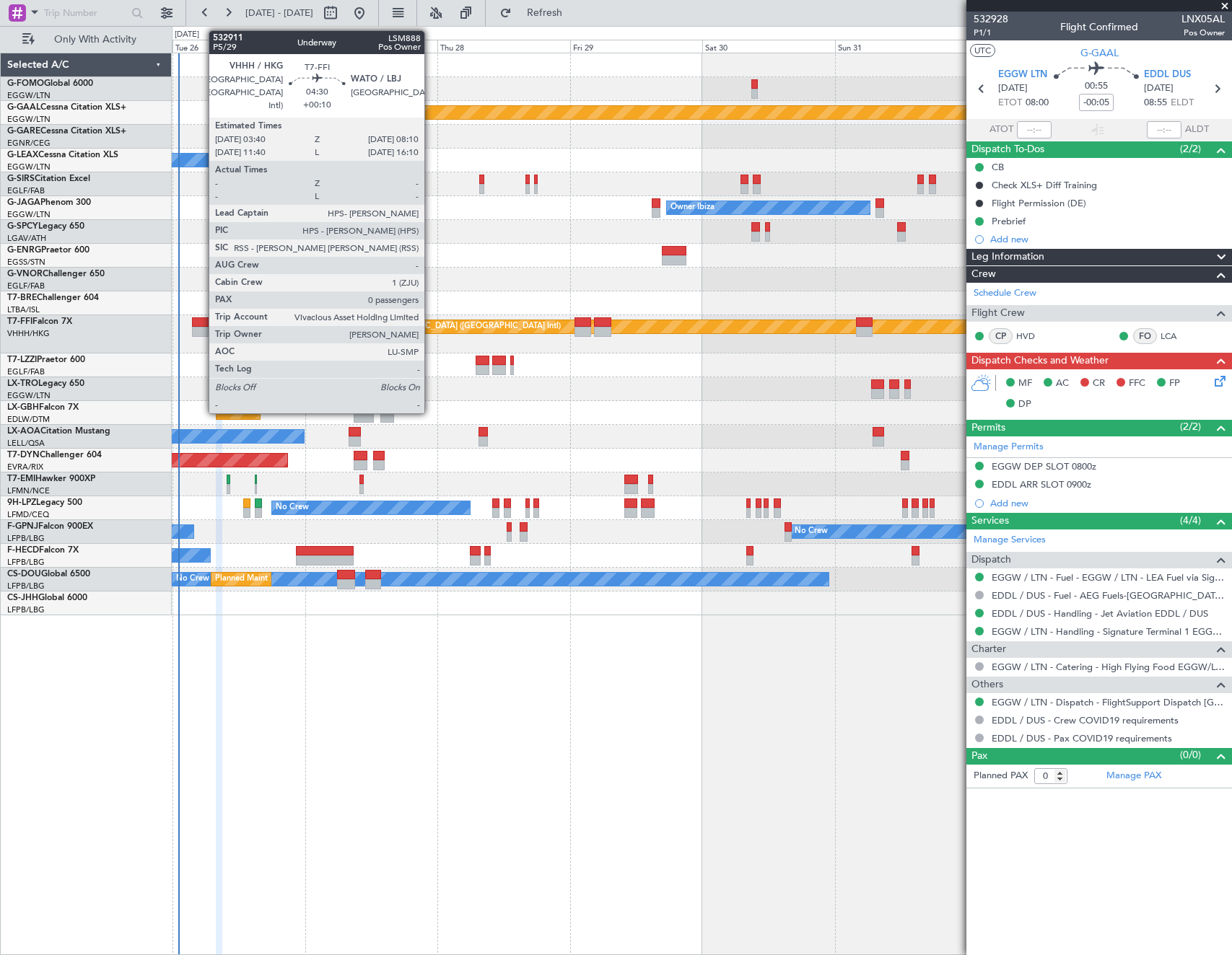 The width and height of the screenshot is (1232, 955). Describe the element at coordinates (45, 503) in the screenshot. I see `a: 9H-LPZLegacy 500` at that location.